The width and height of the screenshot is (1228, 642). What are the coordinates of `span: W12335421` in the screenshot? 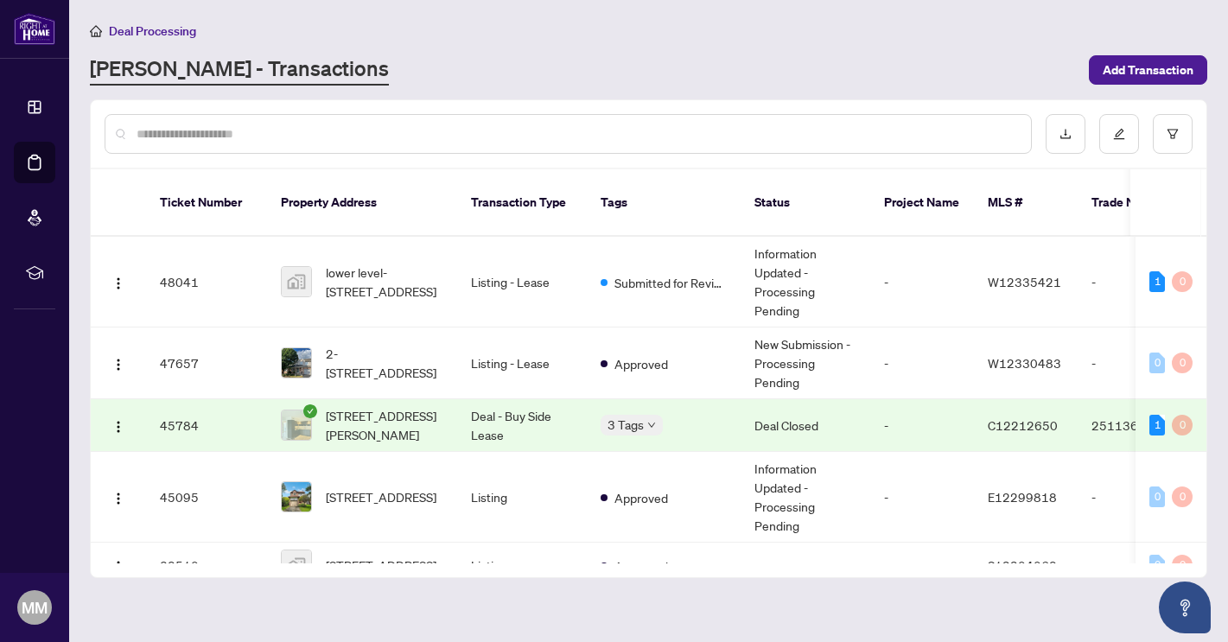 It's located at (1024, 282).